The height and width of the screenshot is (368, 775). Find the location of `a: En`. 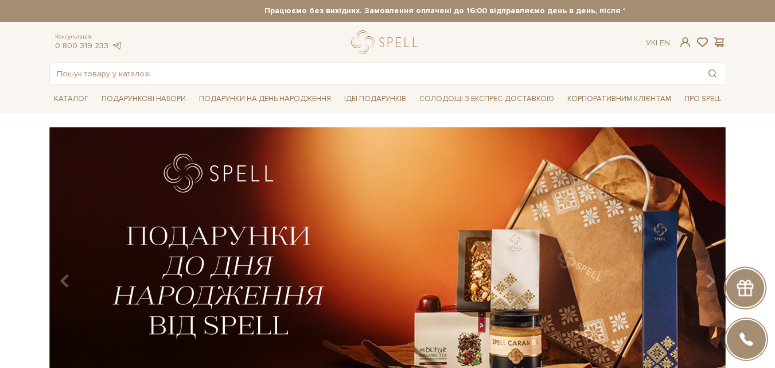

a: En is located at coordinates (665, 42).